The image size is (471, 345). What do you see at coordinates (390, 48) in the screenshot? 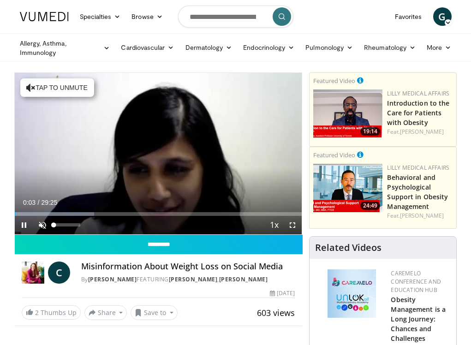
I see `a: Rheumatology` at bounding box center [390, 48].